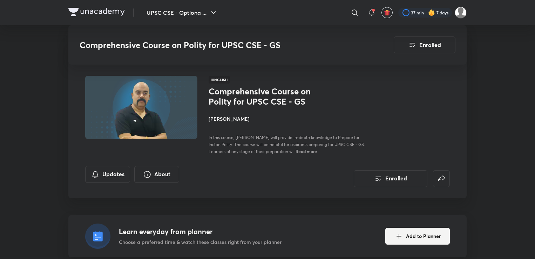 The width and height of the screenshot is (535, 259). Describe the element at coordinates (182, 13) in the screenshot. I see `button: UPSC CSE - Optiona ...` at that location.